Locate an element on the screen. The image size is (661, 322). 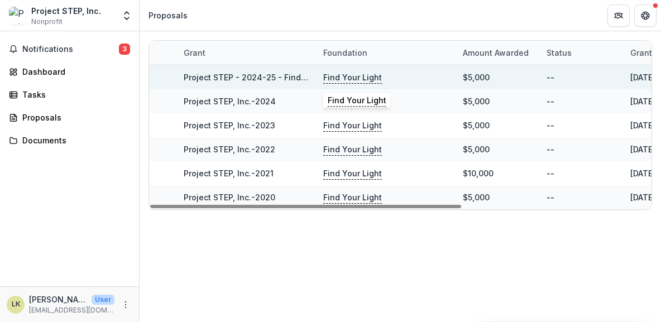
p: User is located at coordinates (103, 300).